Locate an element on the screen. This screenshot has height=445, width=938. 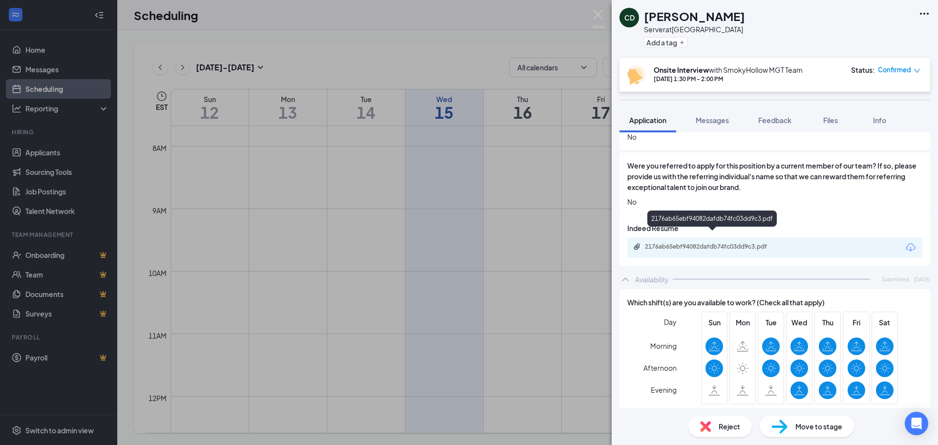
span: Wed is located at coordinates (799, 322).